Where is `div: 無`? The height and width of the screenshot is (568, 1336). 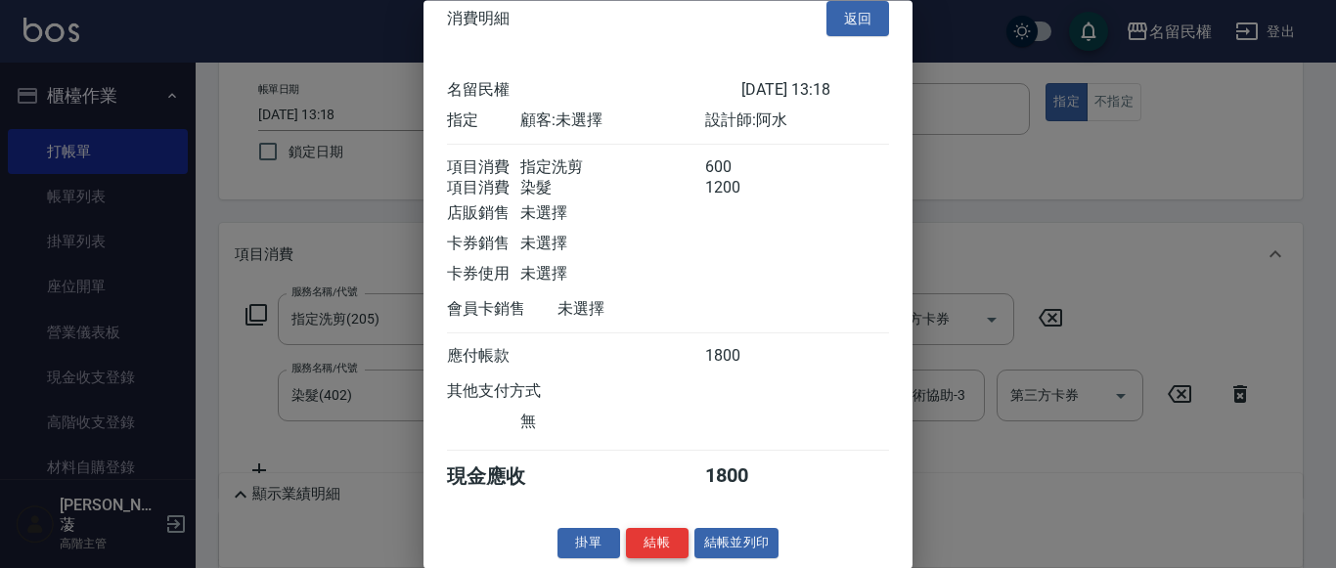 div: 無 is located at coordinates (612, 423).